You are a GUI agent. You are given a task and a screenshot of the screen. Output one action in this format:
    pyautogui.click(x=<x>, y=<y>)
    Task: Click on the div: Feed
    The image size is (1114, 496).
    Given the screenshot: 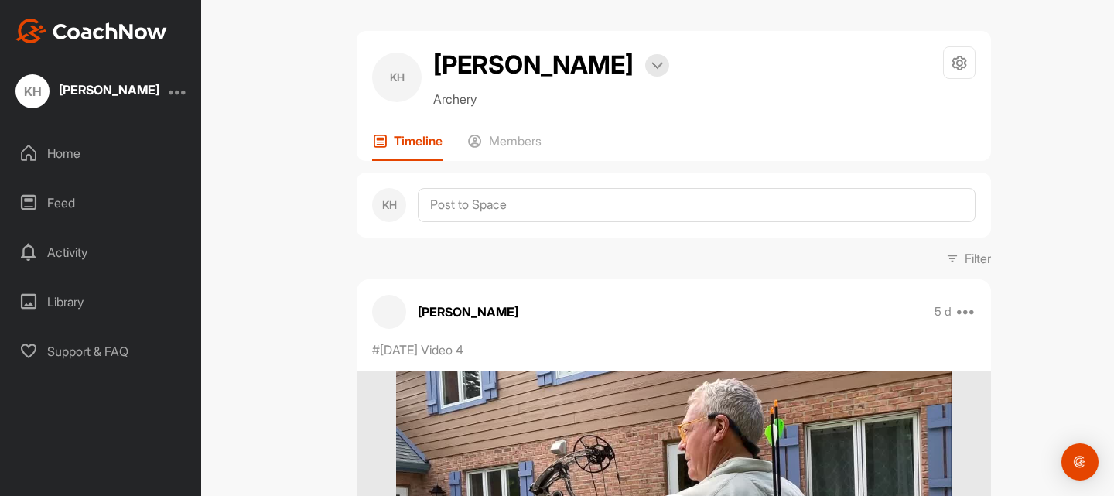 What is the action you would take?
    pyautogui.click(x=101, y=203)
    